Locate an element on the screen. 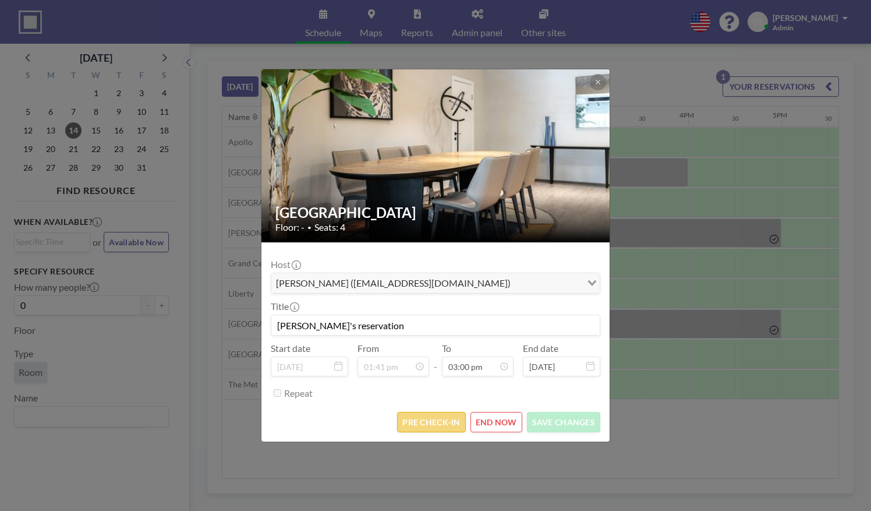 Image resolution: width=871 pixels, height=511 pixels. img: 537.jpg is located at coordinates (436, 156).